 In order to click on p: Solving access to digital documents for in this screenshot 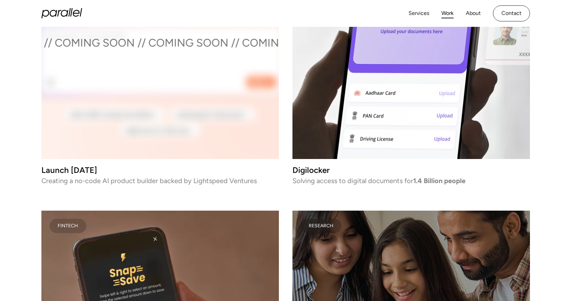, I will do `click(411, 181)`.